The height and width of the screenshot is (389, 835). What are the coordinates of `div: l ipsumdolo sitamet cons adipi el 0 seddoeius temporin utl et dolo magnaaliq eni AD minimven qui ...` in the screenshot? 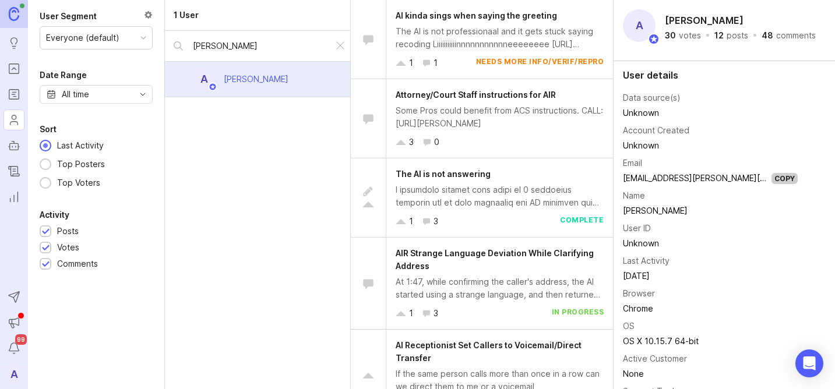 It's located at (499, 196).